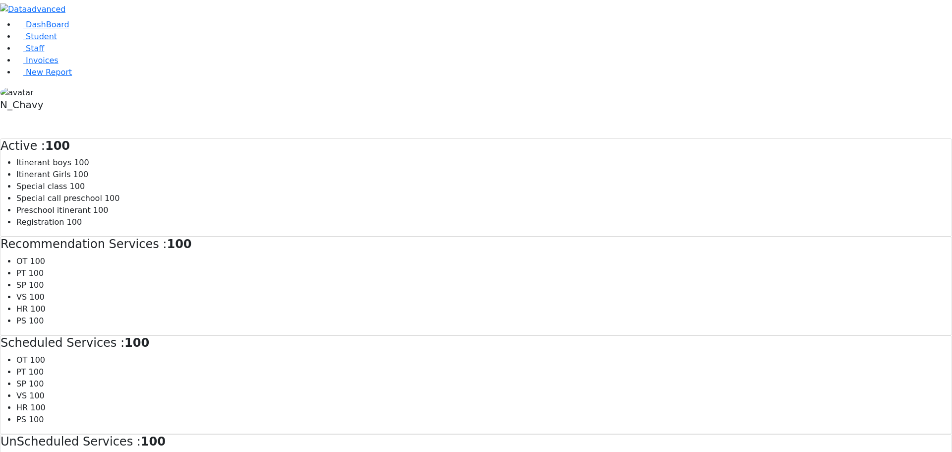  What do you see at coordinates (44, 174) in the screenshot?
I see `span: Itinerant Girls` at bounding box center [44, 174].